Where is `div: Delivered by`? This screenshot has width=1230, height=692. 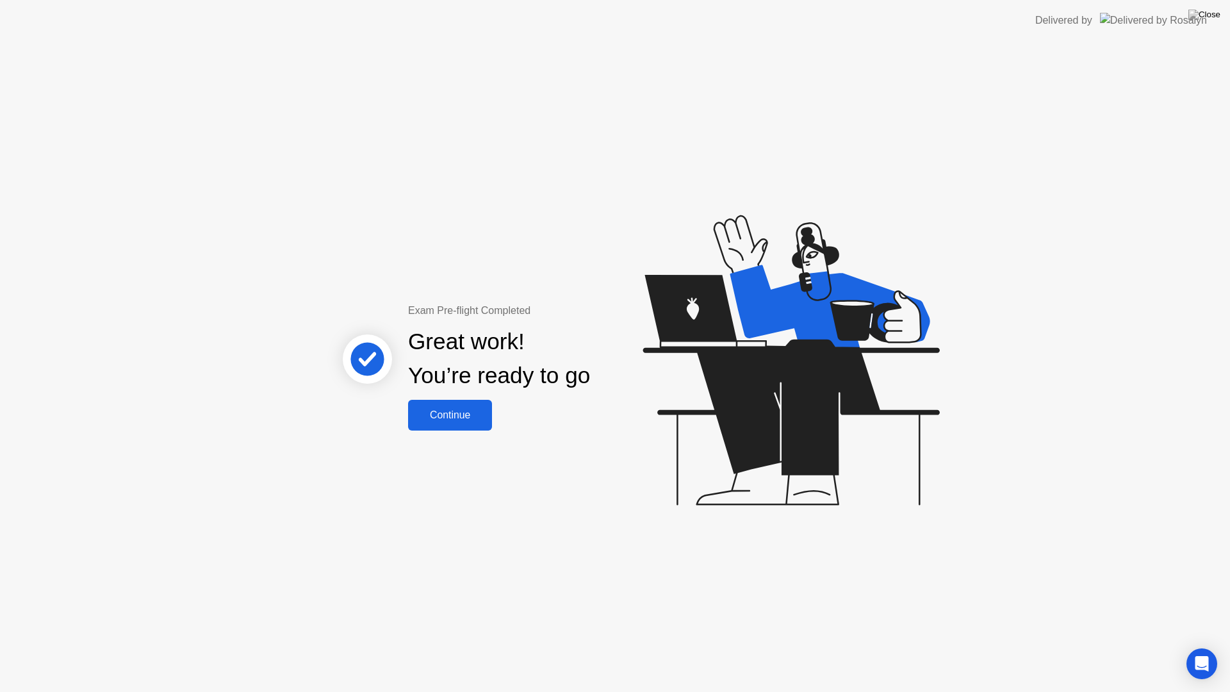 div: Delivered by is located at coordinates (1064, 21).